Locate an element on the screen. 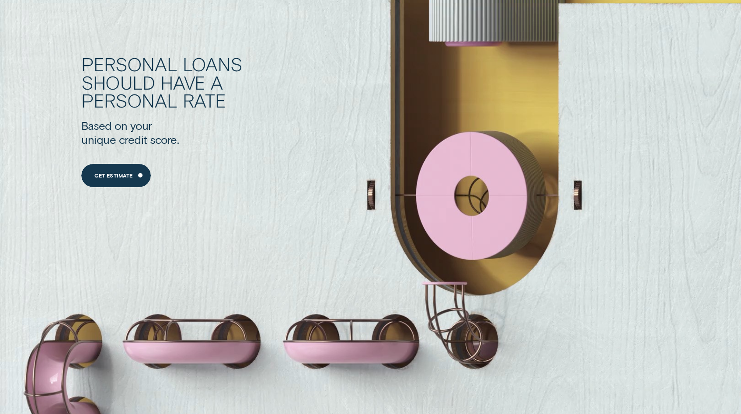 Image resolution: width=741 pixels, height=414 pixels. div: your is located at coordinates (141, 125).